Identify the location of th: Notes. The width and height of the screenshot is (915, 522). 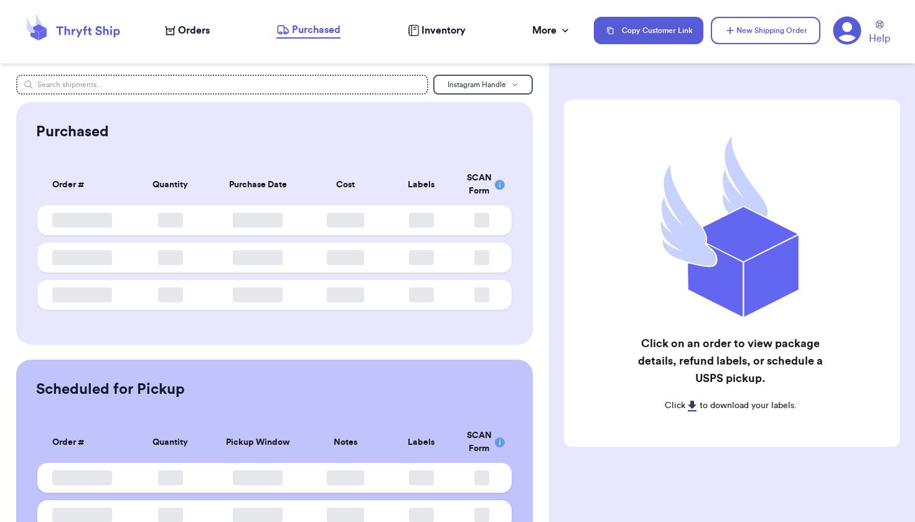
(345, 443).